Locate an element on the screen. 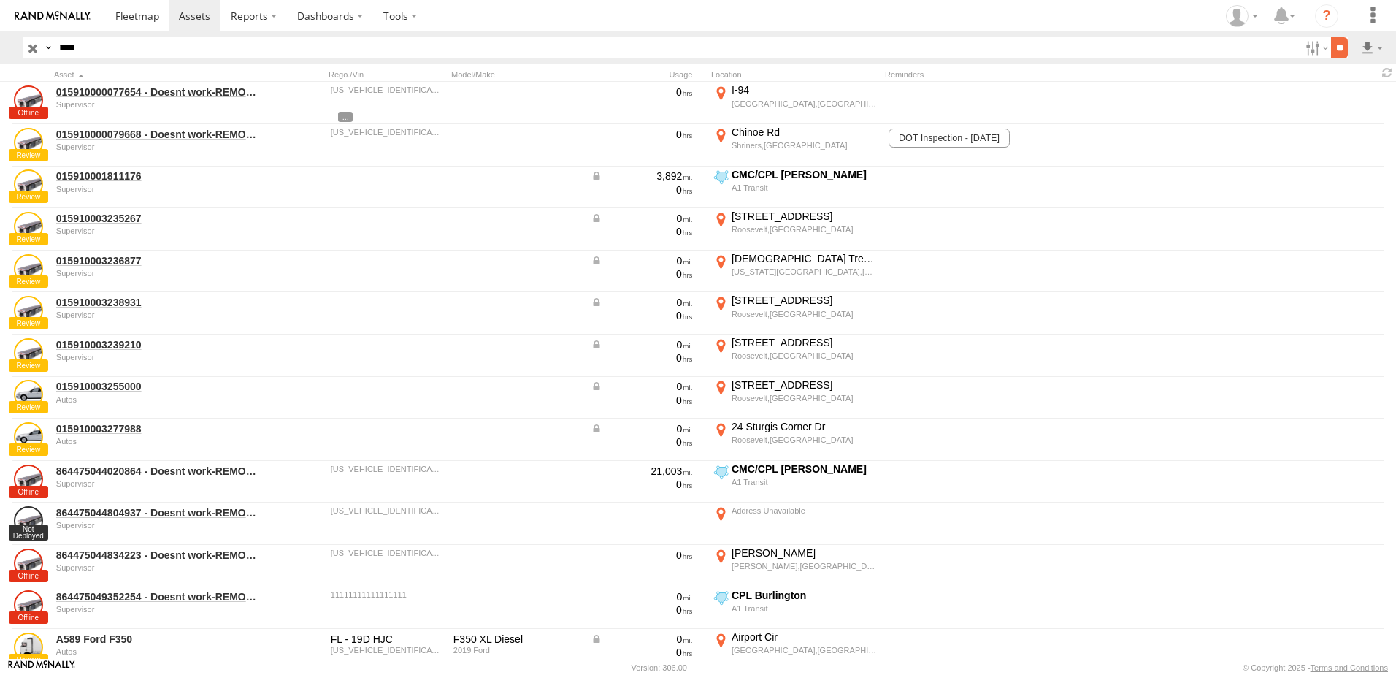 Image resolution: width=1396 pixels, height=675 pixels. label: Export results as... is located at coordinates (1372, 47).